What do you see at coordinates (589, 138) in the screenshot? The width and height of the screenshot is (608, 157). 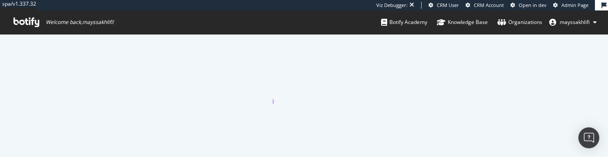 I see `div: Open Intercom Messenger` at bounding box center [589, 138].